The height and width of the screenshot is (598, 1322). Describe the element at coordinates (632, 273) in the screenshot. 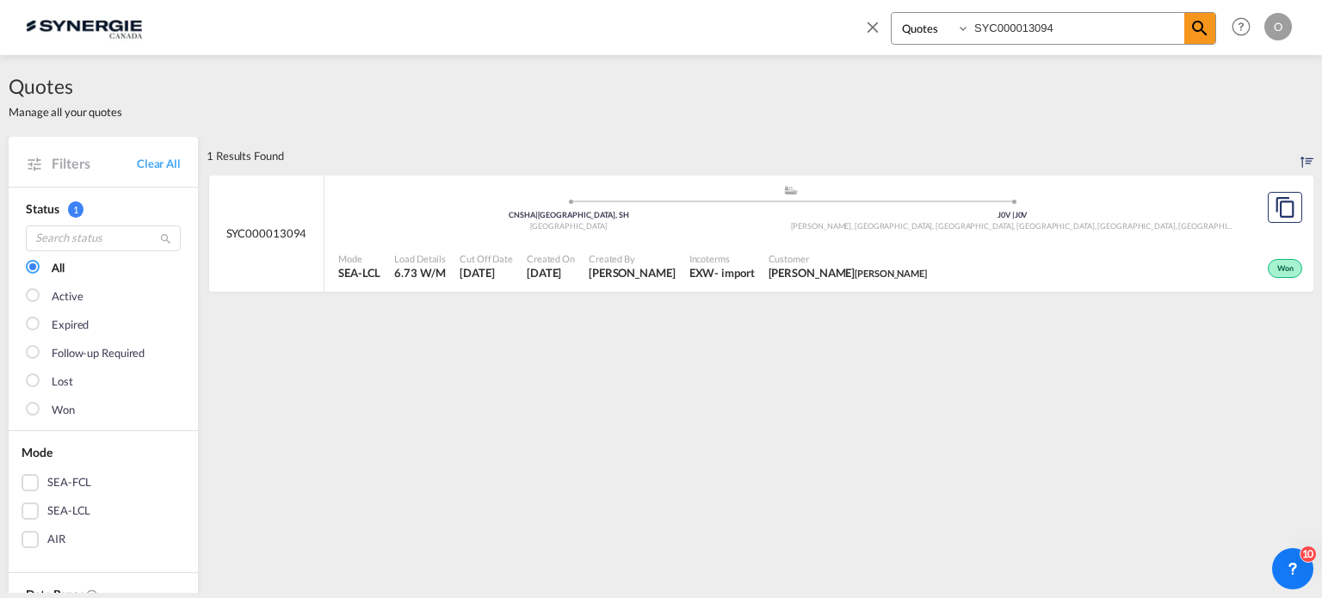

I see `span: Gael Vilsaint` at that location.